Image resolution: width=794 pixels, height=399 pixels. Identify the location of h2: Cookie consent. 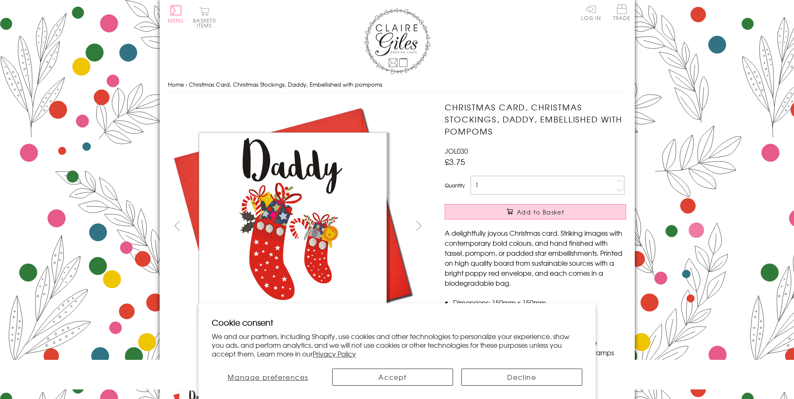
(397, 323).